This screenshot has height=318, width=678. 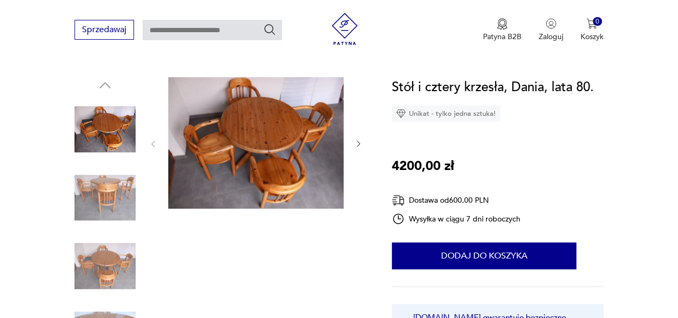 I want to click on div: 0, so click(x=597, y=21).